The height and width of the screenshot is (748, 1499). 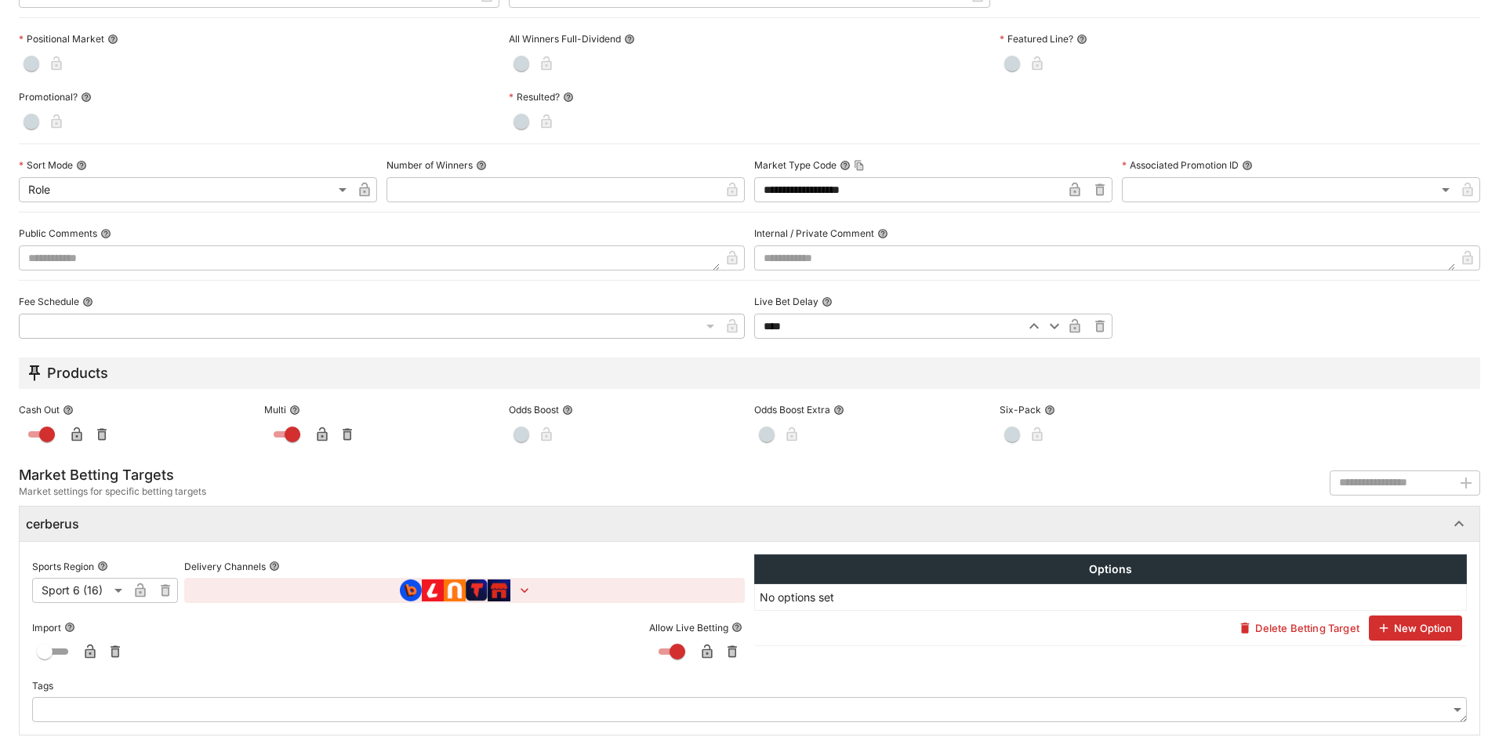 What do you see at coordinates (689, 627) in the screenshot?
I see `p: Allow Live Betting` at bounding box center [689, 627].